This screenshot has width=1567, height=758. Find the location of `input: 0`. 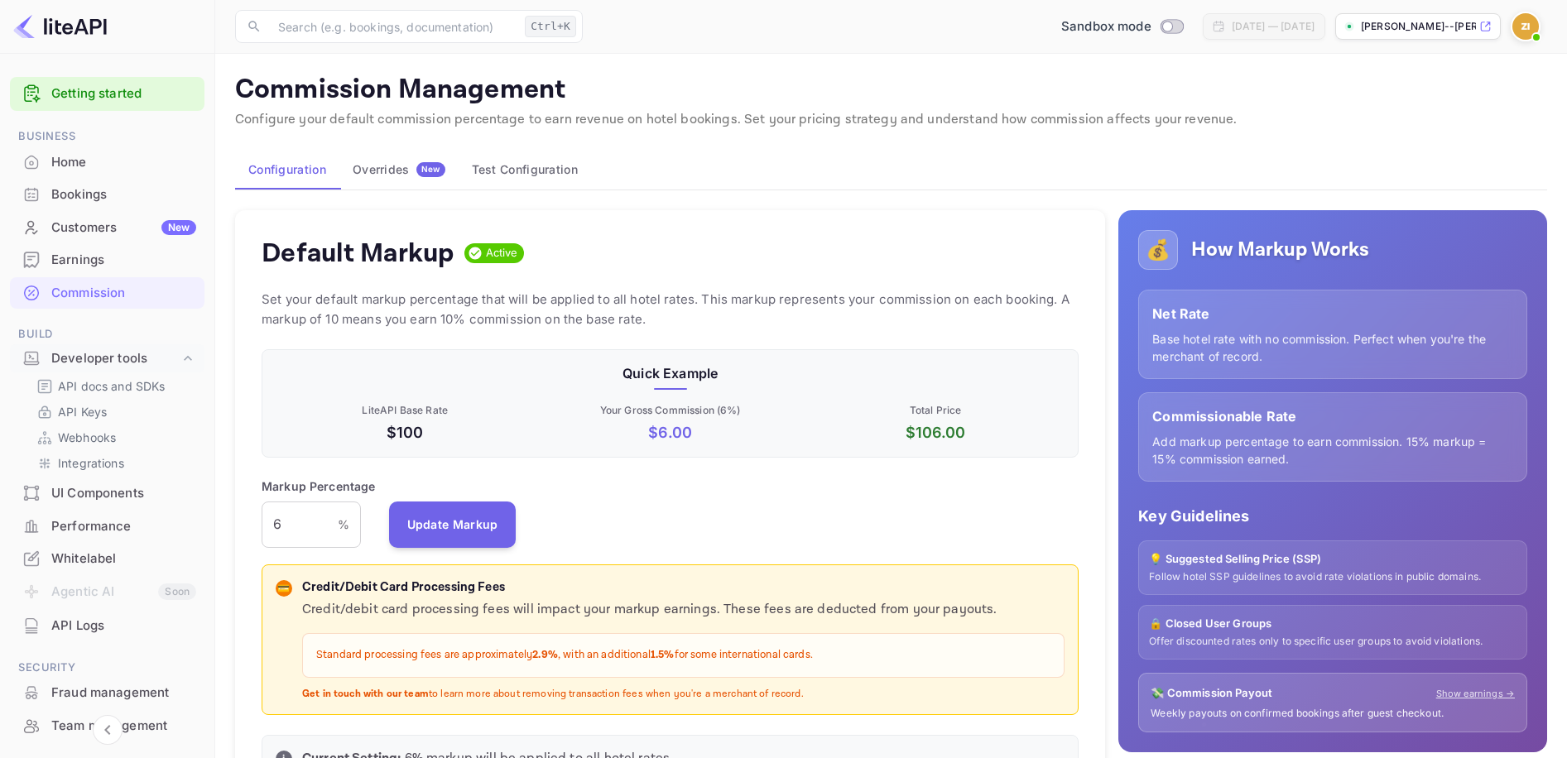

input: 0 is located at coordinates (300, 525).